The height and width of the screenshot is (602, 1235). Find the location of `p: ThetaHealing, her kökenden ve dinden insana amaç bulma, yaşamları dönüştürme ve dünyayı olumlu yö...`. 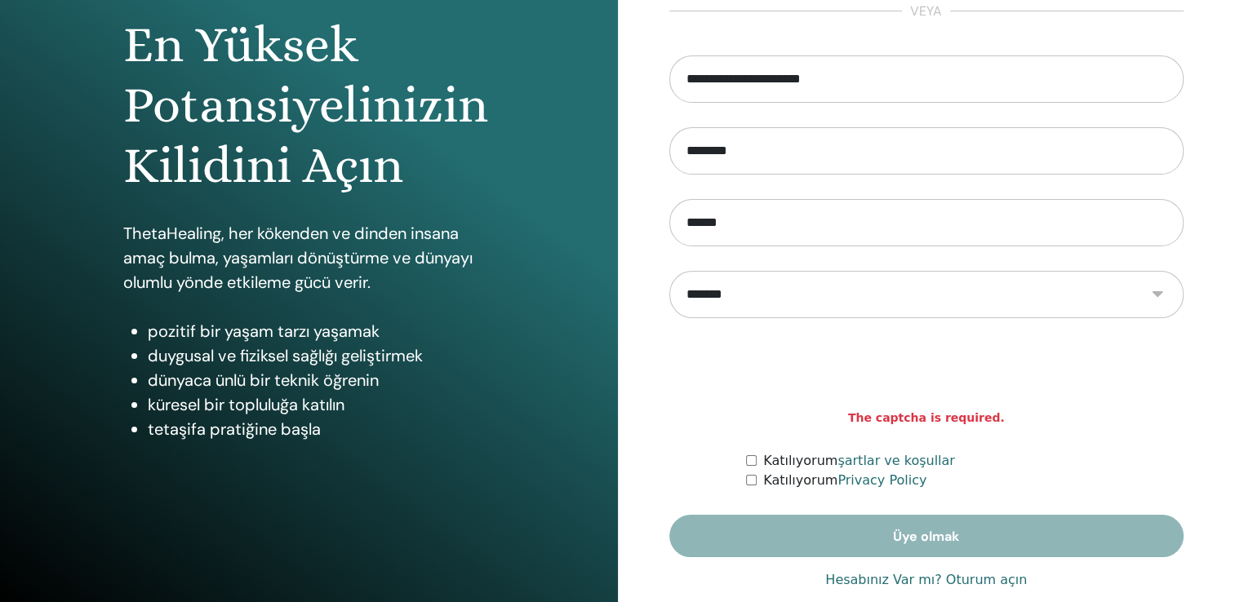

p: ThetaHealing, her kökenden ve dinden insana amaç bulma, yaşamları dönüştürme ve dünyayı olumlu yö... is located at coordinates (309, 258).